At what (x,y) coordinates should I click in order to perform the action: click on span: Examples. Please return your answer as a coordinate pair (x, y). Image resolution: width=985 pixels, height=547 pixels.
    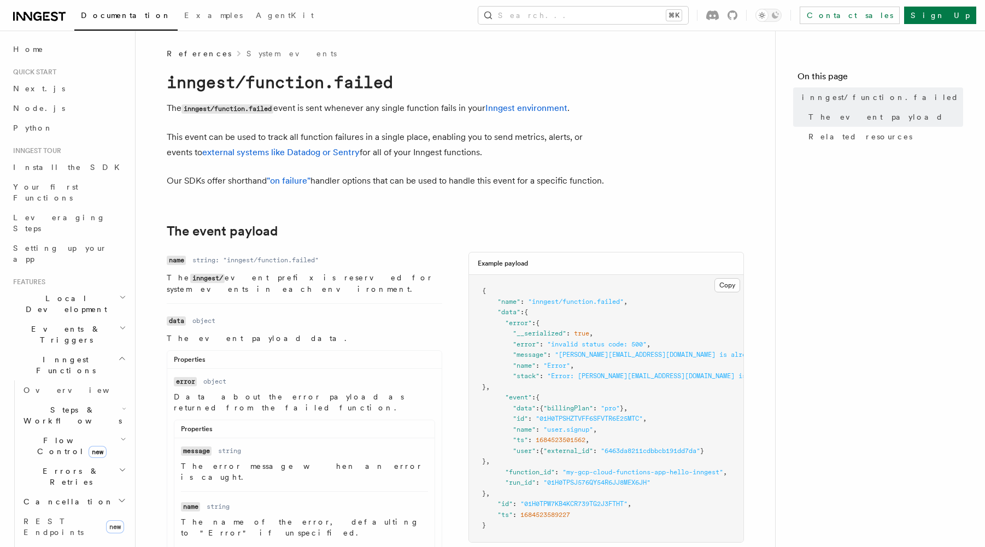
    Looking at the image, I should click on (213, 15).